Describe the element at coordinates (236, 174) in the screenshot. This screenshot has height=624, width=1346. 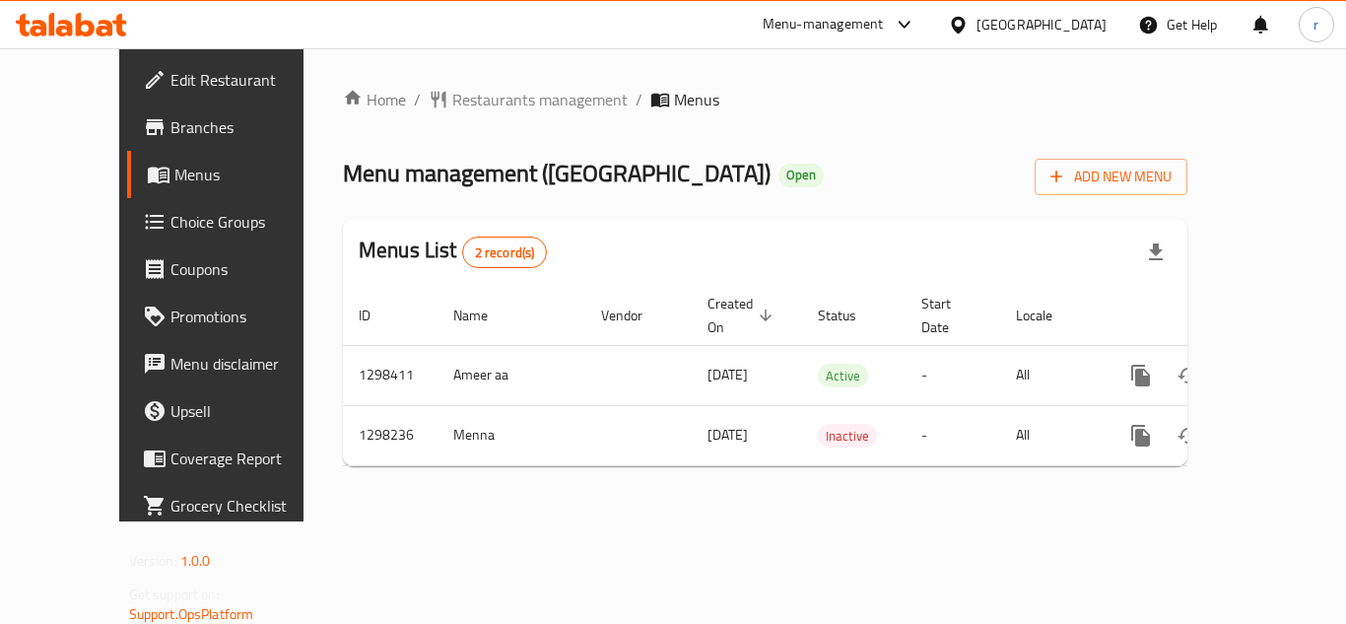
I see `a: Menus` at that location.